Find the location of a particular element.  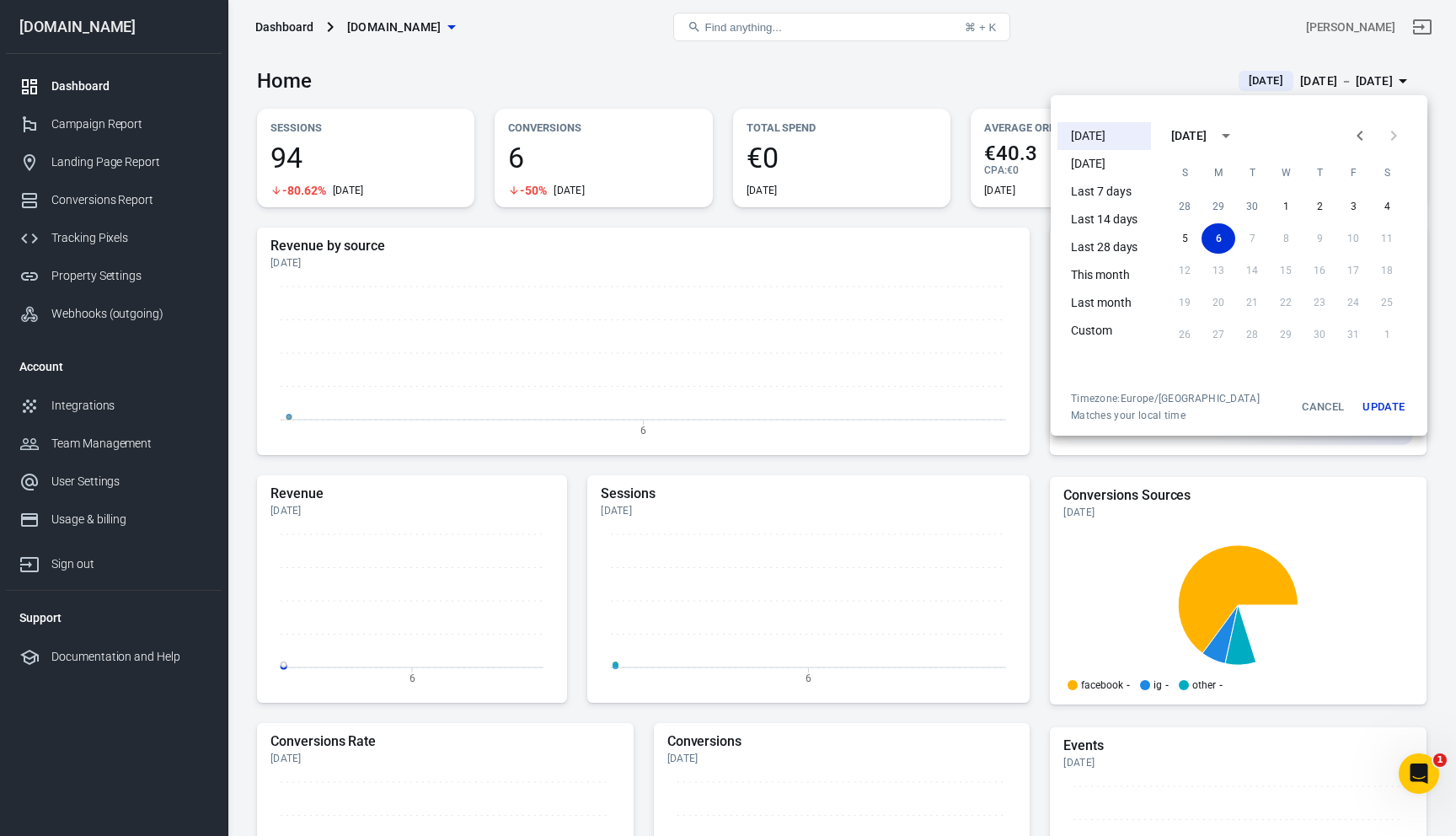

button: 6 is located at coordinates (1218, 239).